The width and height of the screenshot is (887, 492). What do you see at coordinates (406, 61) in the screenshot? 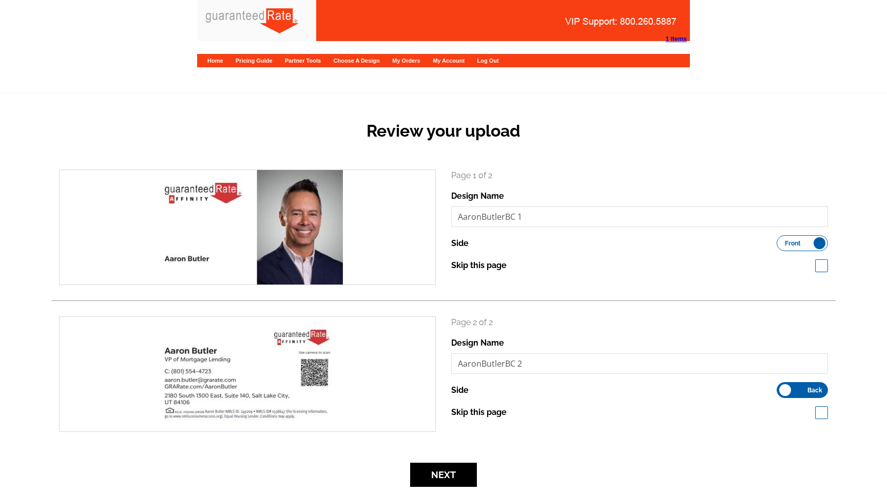
I see `a: My Orders` at bounding box center [406, 61].